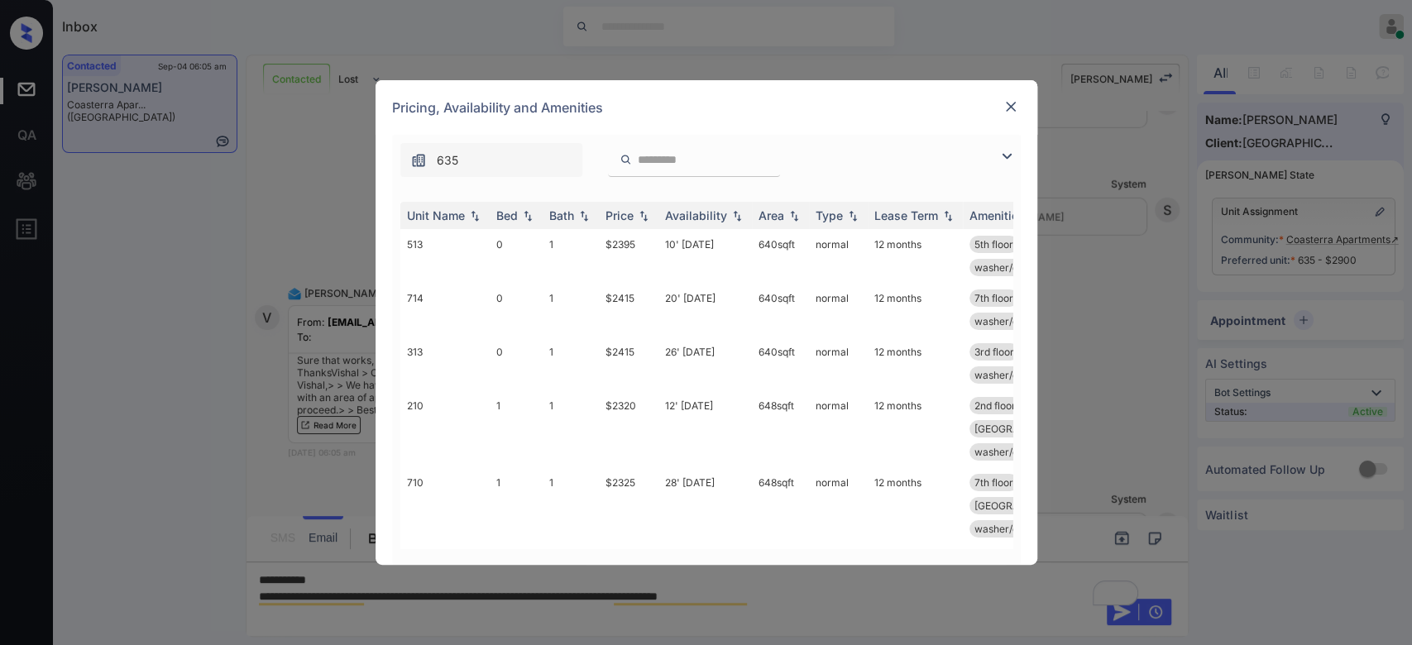  I want to click on td: 513, so click(445, 256).